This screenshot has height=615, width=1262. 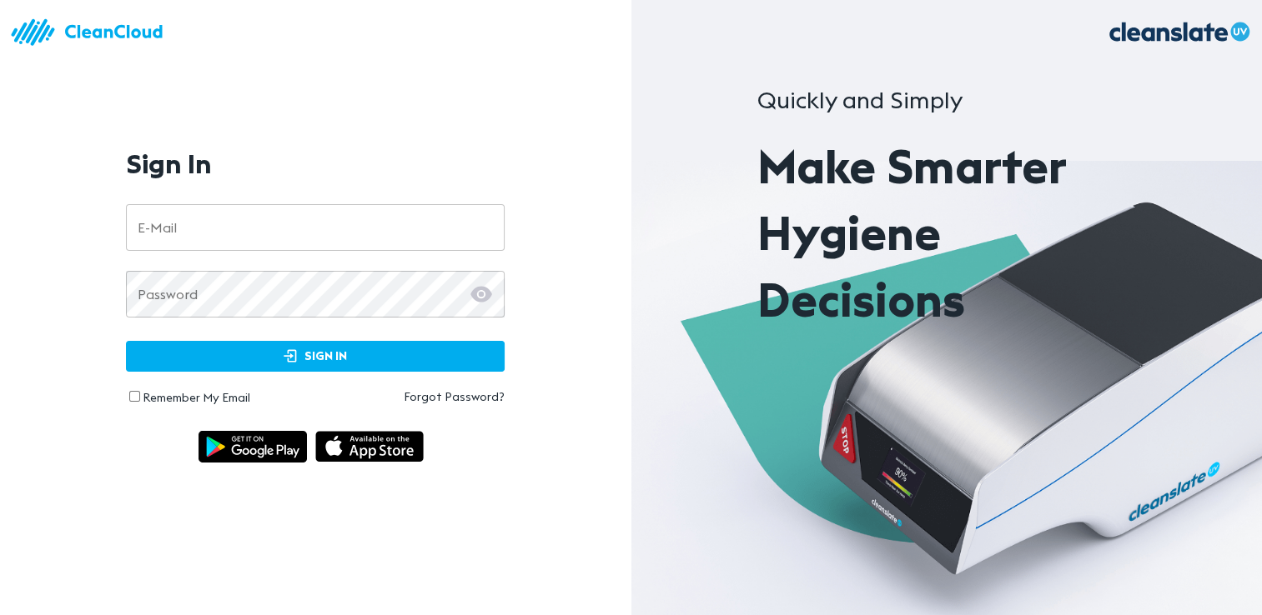 What do you see at coordinates (315, 356) in the screenshot?
I see `span: Sign In` at bounding box center [315, 356].